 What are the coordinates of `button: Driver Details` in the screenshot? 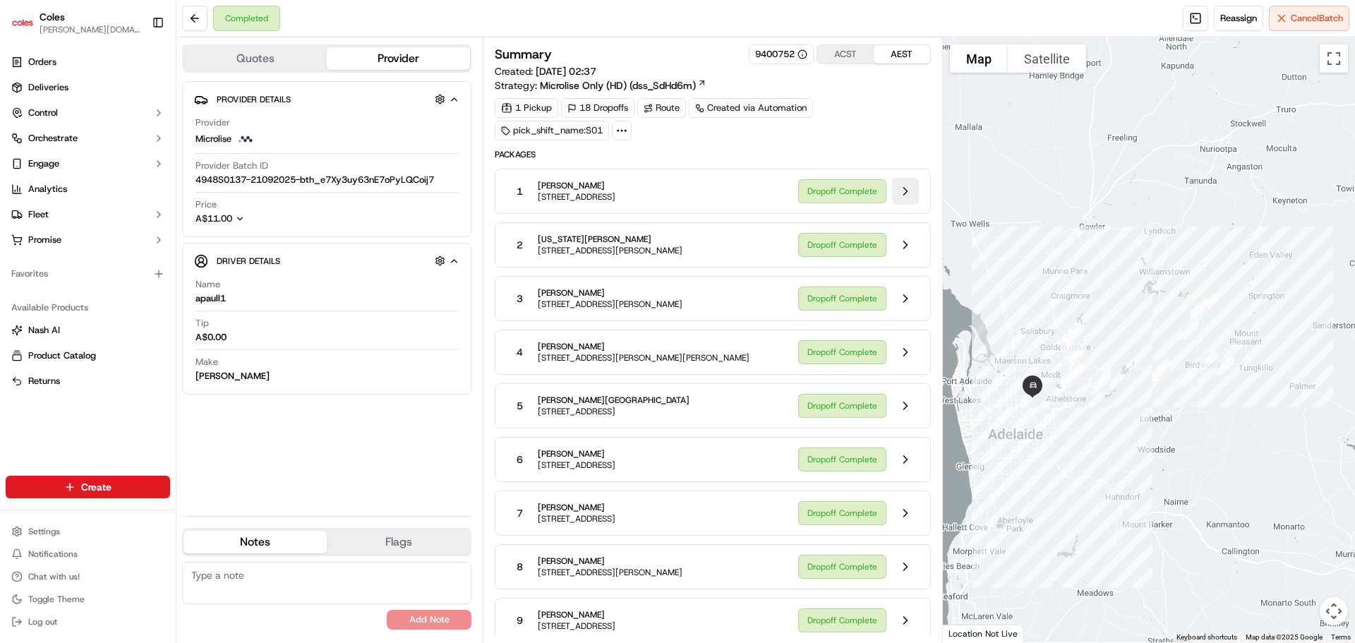 It's located at (327, 260).